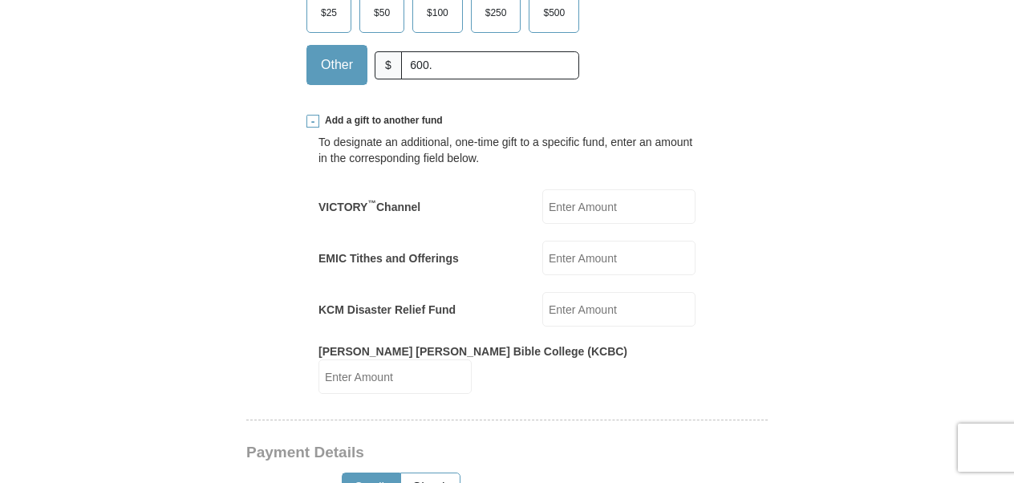  Describe the element at coordinates (437, 13) in the screenshot. I see `span: $100` at that location.